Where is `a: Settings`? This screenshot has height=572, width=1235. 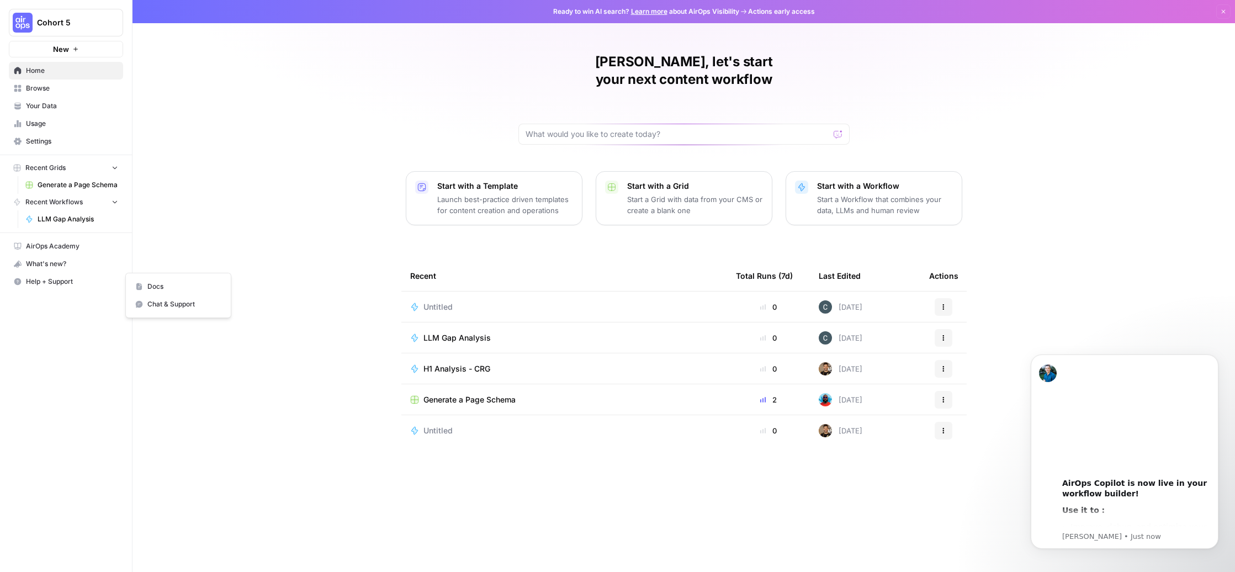 a: Settings is located at coordinates (66, 141).